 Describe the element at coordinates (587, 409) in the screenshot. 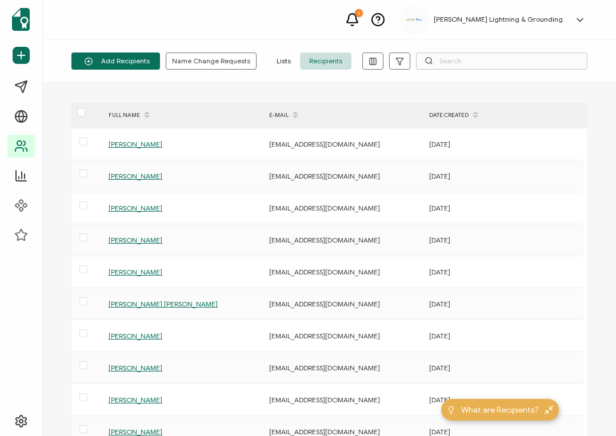

I see `div: Chat Widget` at that location.